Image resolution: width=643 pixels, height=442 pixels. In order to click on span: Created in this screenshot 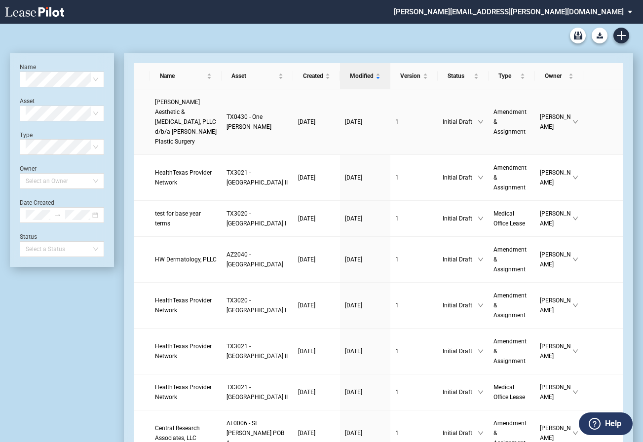, I will do `click(313, 76)`.